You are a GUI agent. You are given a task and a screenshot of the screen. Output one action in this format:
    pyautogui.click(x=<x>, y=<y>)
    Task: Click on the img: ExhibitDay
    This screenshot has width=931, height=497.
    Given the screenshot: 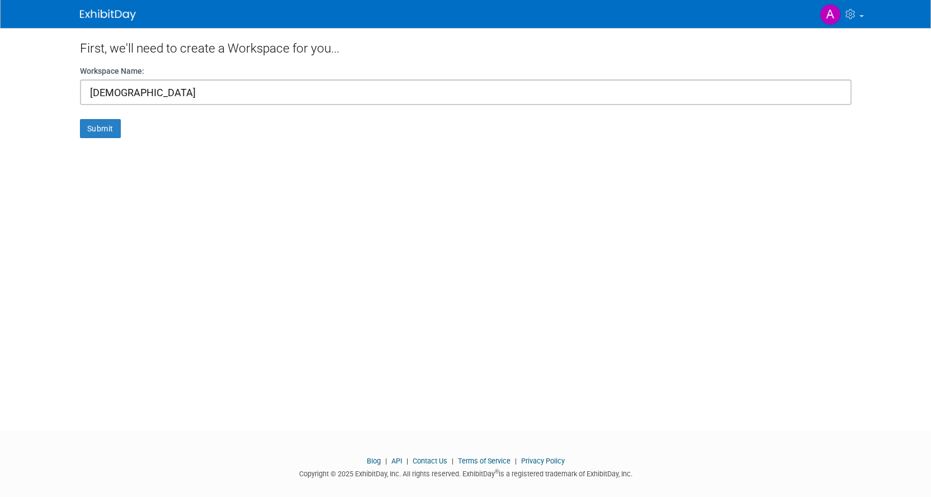 What is the action you would take?
    pyautogui.click(x=108, y=15)
    